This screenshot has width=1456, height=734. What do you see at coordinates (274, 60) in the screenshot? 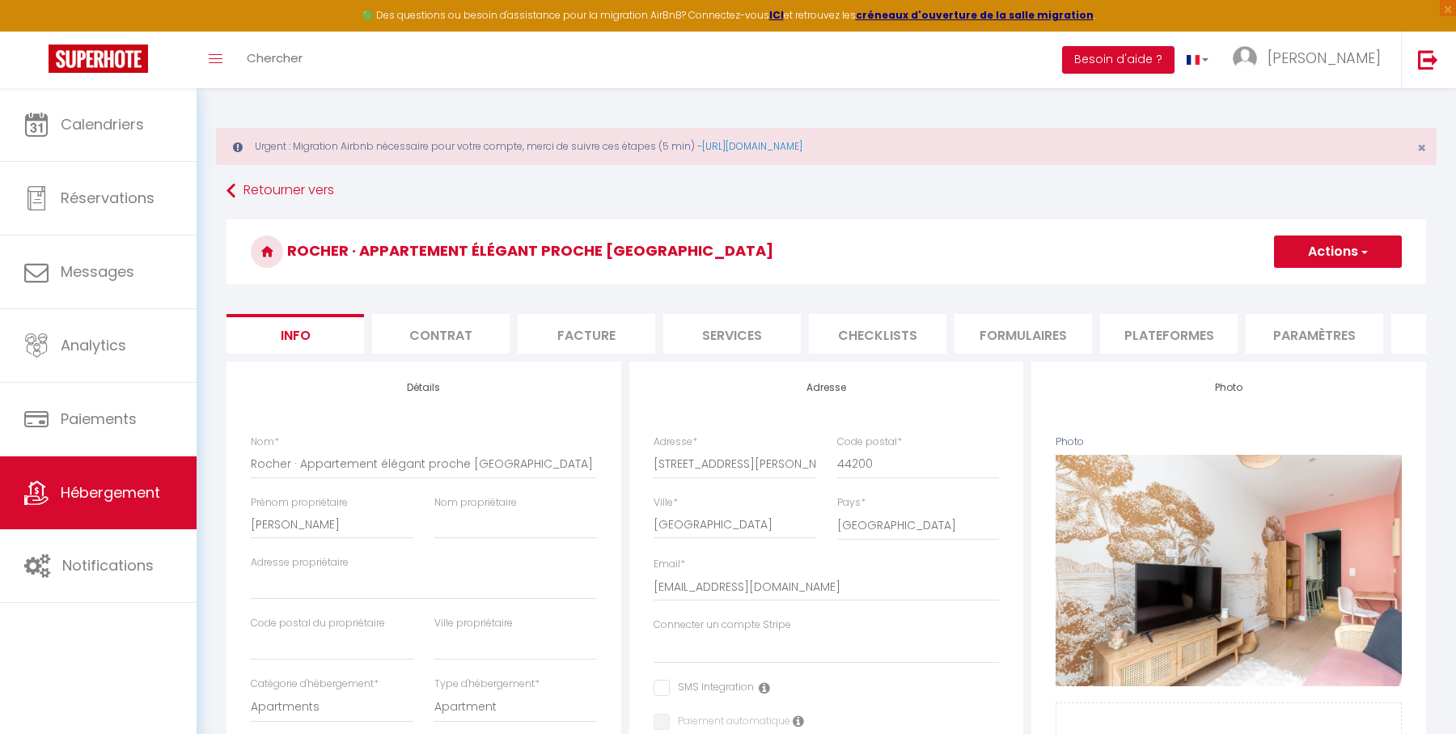
I see `a: Chercher` at bounding box center [274, 60].